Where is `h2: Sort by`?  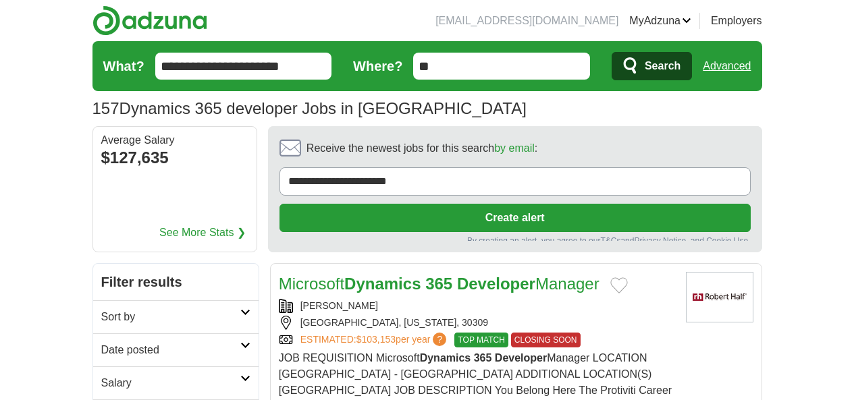
h2: Sort by is located at coordinates (171, 317).